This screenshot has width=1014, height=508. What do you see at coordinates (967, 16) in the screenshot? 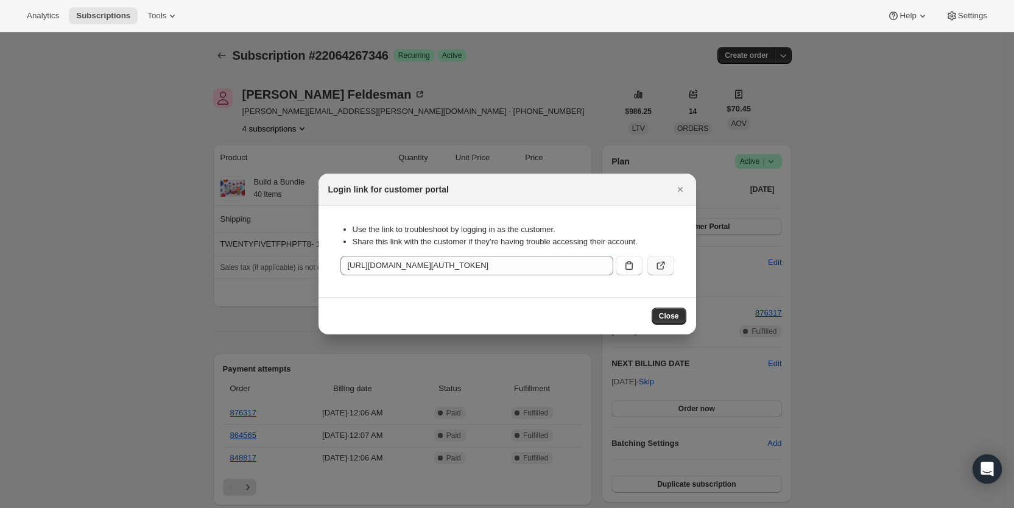
I see `button: Settings` at bounding box center [967, 16].